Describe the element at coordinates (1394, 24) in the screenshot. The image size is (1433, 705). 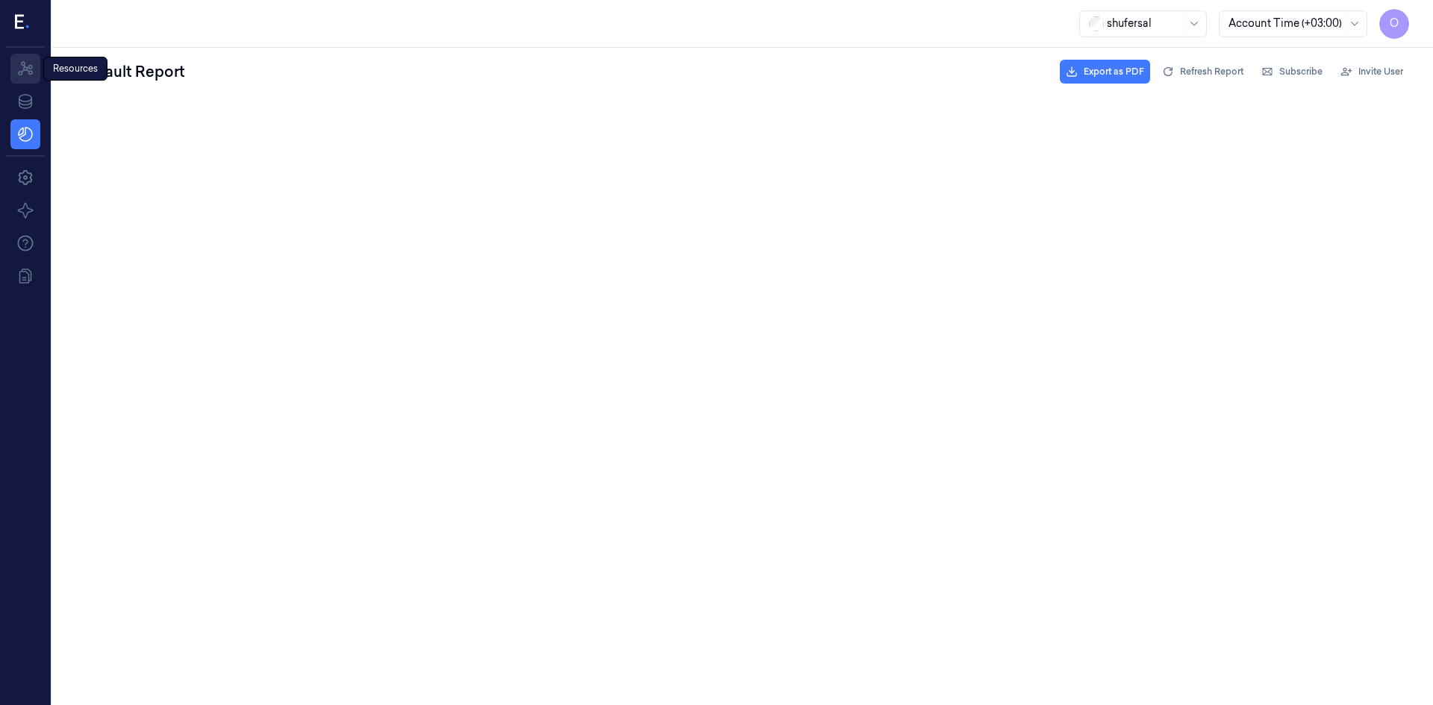
I see `button: O` at that location.